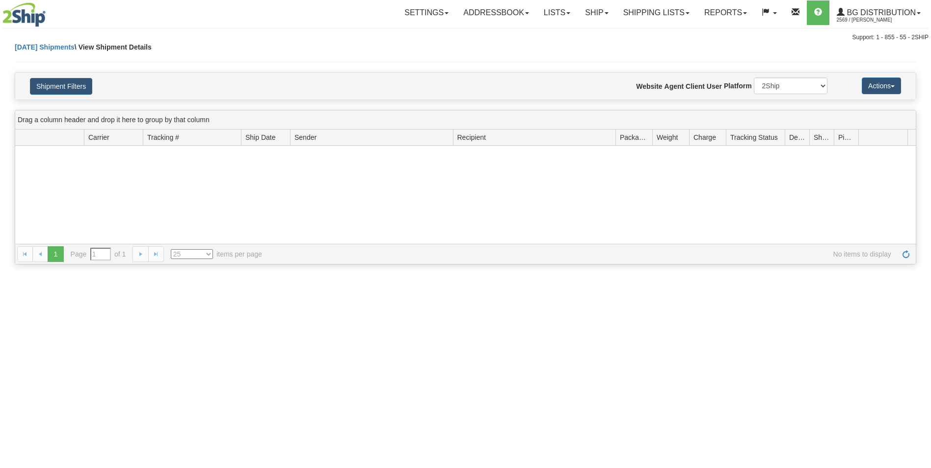  Describe the element at coordinates (216, 254) in the screenshot. I see `span: items per page` at that location.